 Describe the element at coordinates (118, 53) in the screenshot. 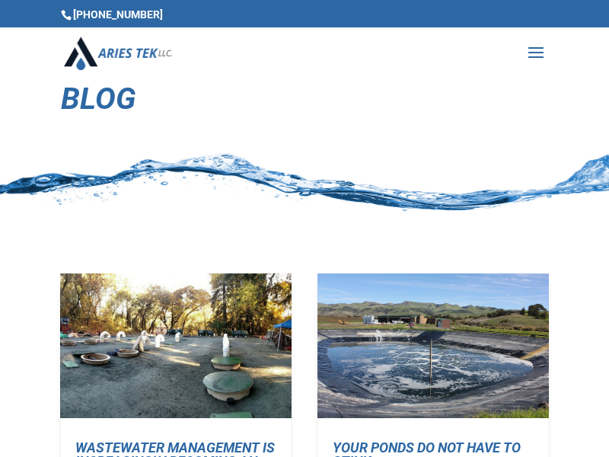

I see `img: Aries Tek` at that location.